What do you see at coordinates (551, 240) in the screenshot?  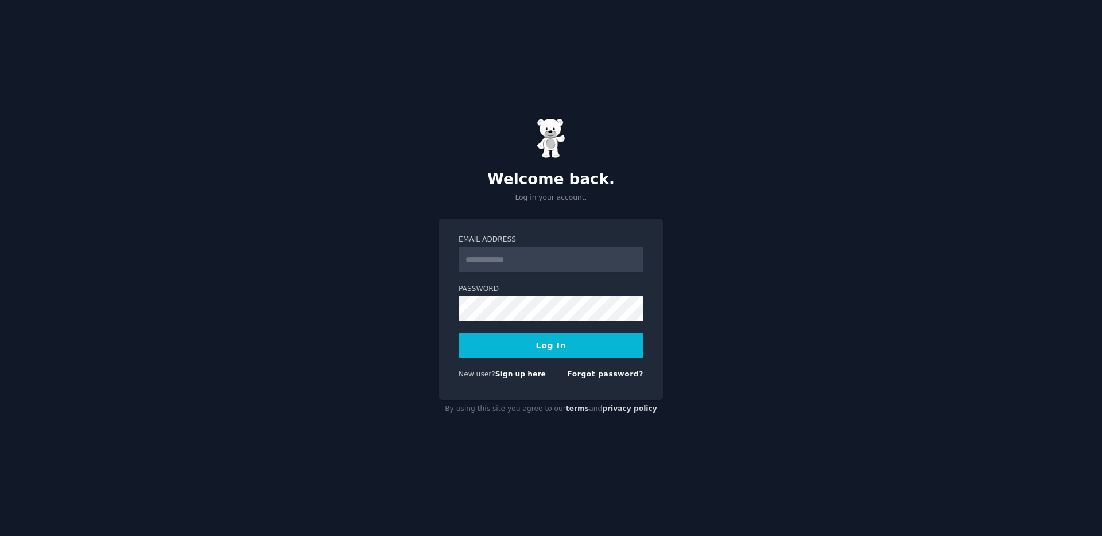 I see `label: Email Address` at bounding box center [551, 240].